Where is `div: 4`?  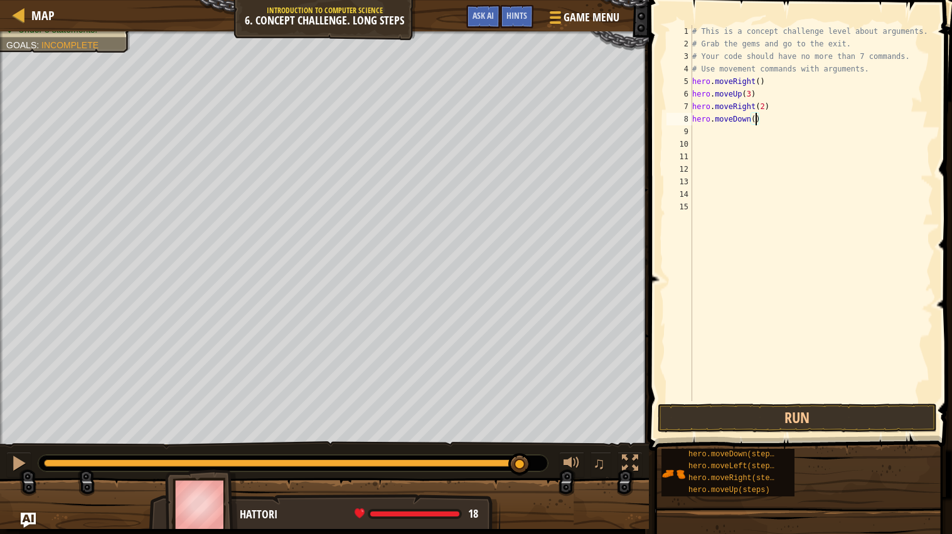 div: 4 is located at coordinates (679, 69).